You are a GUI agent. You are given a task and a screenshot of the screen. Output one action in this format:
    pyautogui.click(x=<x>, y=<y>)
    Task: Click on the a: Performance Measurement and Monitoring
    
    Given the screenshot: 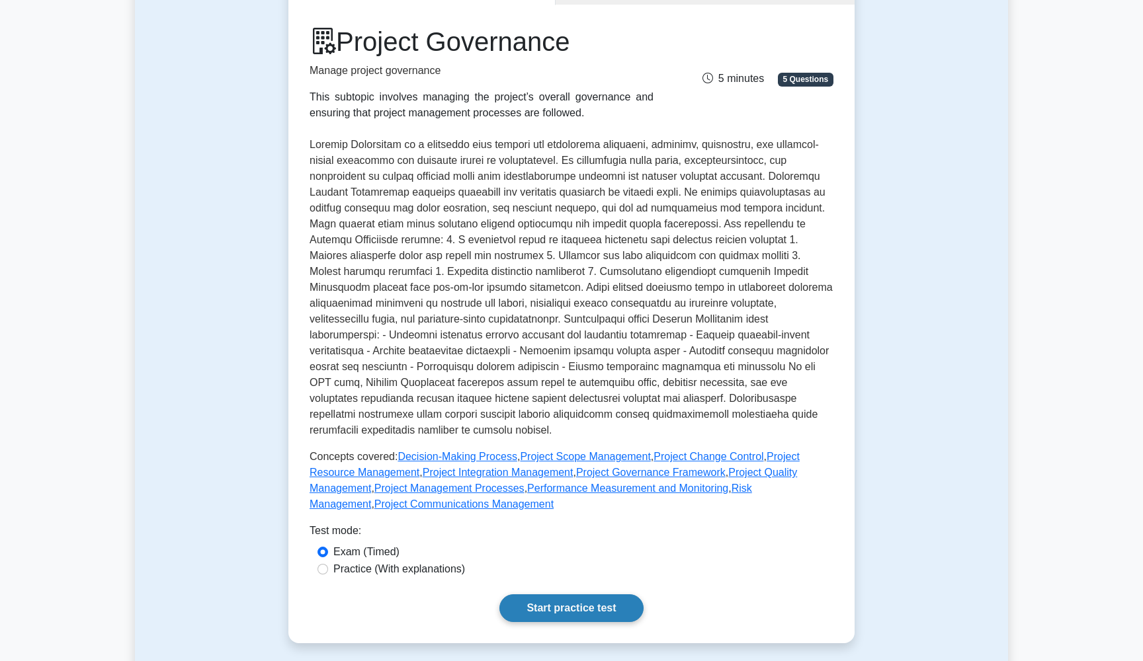 What is the action you would take?
    pyautogui.click(x=628, y=488)
    